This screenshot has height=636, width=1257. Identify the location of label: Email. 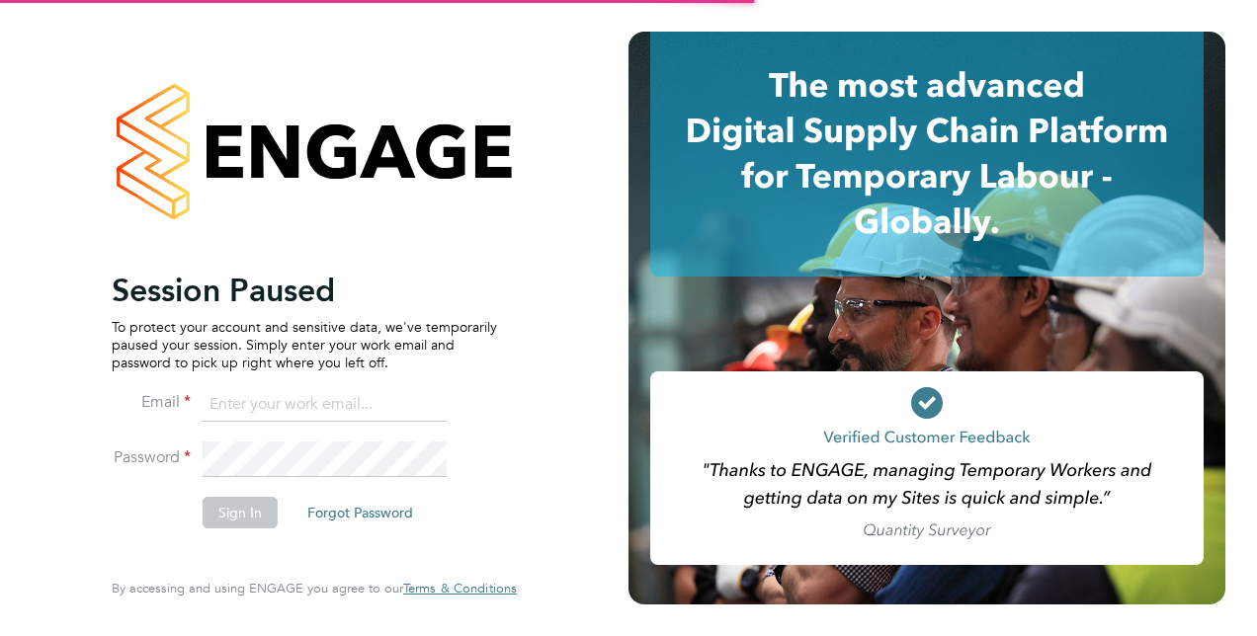
(151, 402).